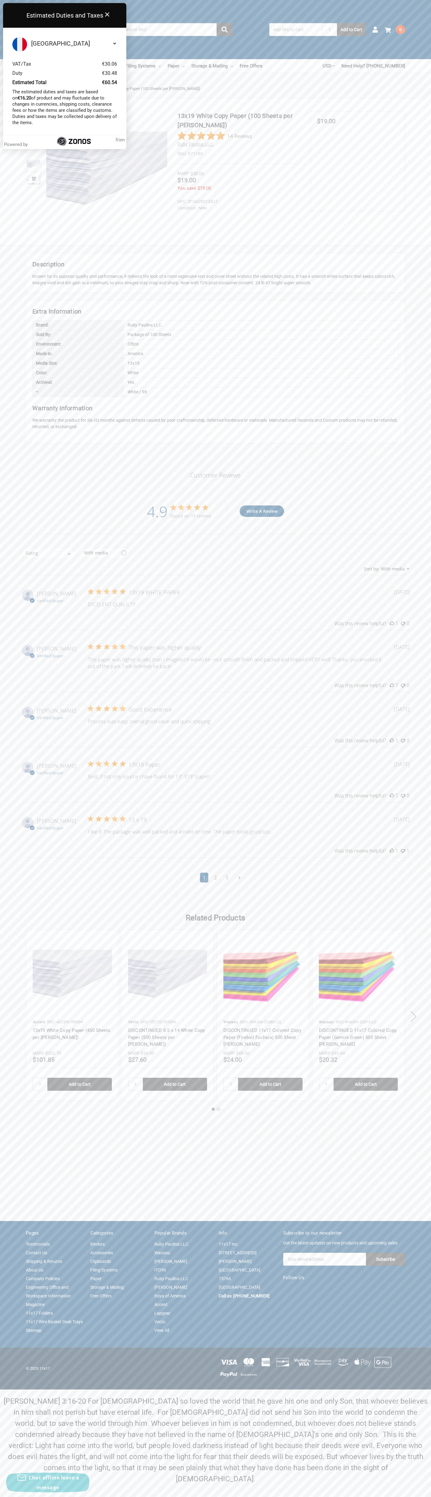 This screenshot has height=1497, width=431. What do you see at coordinates (158, 1022) in the screenshot?
I see `p: SKU: VECTO-095346` at bounding box center [158, 1022].